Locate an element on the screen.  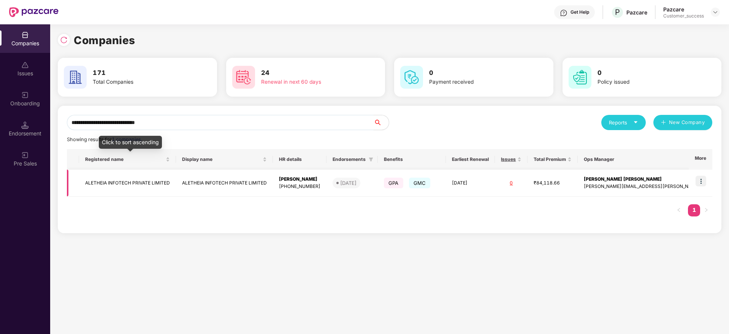
img: svg+xml;base64,PHN2ZyBpZD0iQ29tcGFuaWVzIiB4bWxucz0iaHR0cDovL3d3dy53My5vcmcvMjAwMC9zdmciIHdpZHRoPS... is located at coordinates (25, 35).